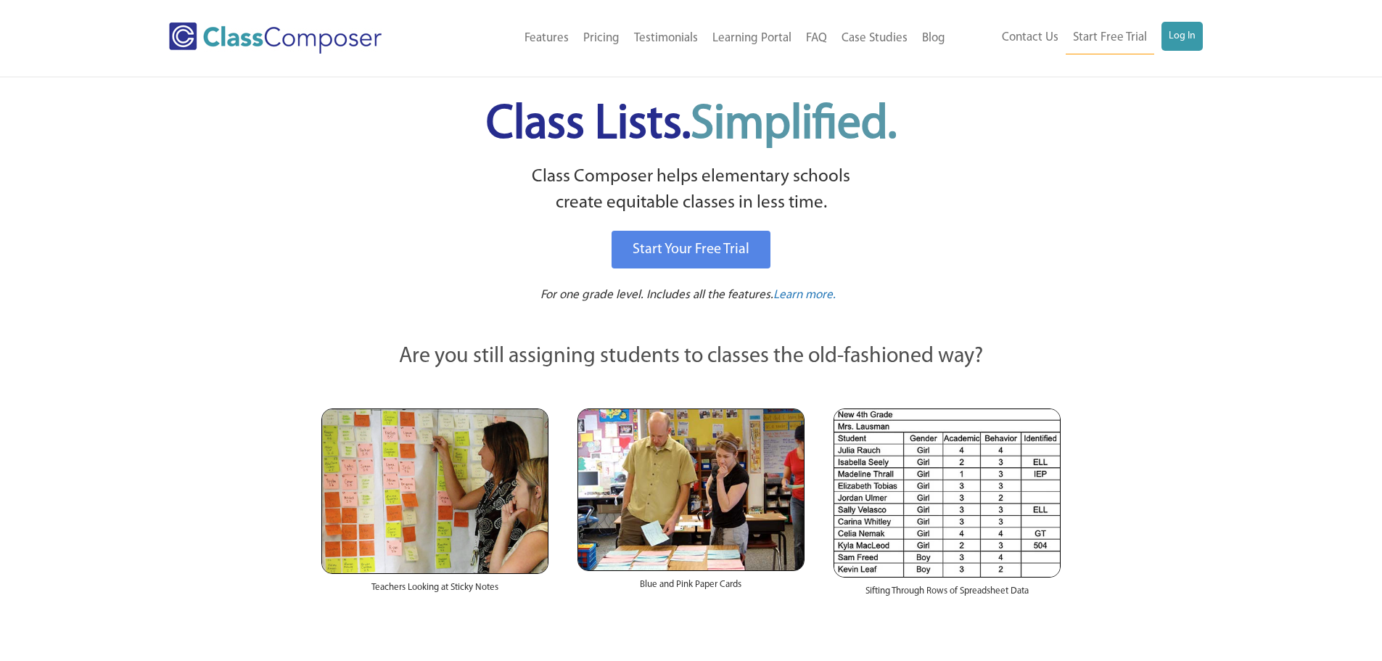 This screenshot has height=661, width=1382. Describe the element at coordinates (934, 38) in the screenshot. I see `a: Blog` at that location.